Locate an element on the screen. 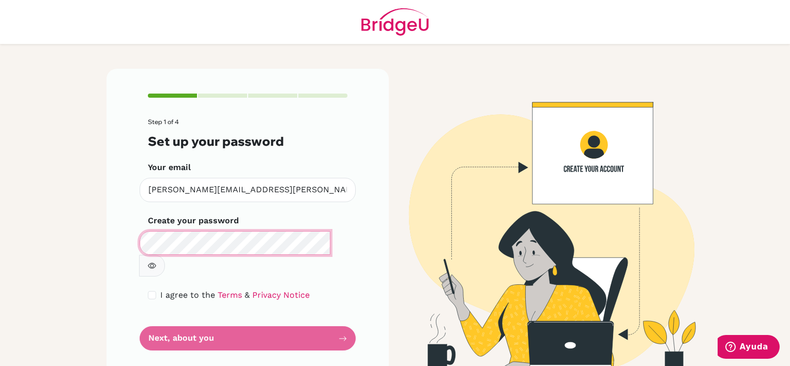 The image size is (790, 366). label: Your email is located at coordinates (169, 167).